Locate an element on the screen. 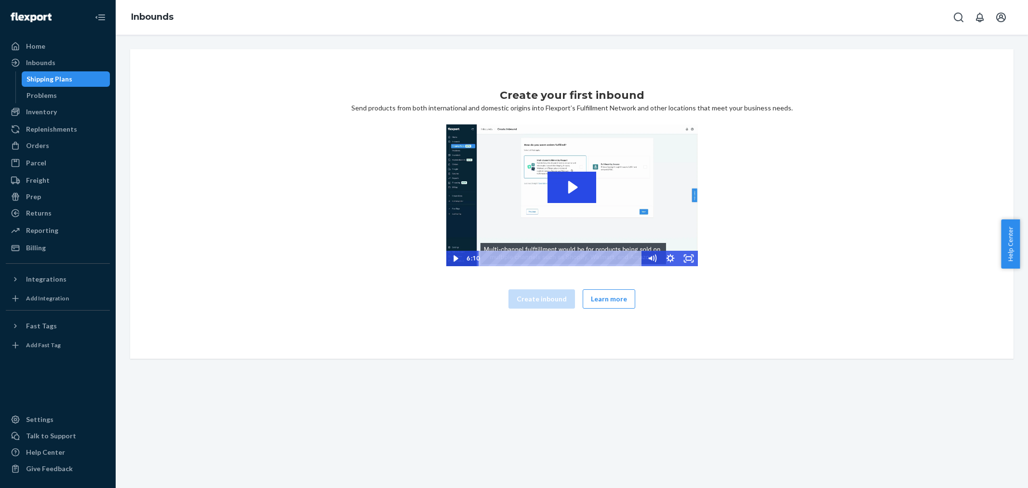 This screenshot has width=1028, height=488. div: Prep is located at coordinates (33, 197).